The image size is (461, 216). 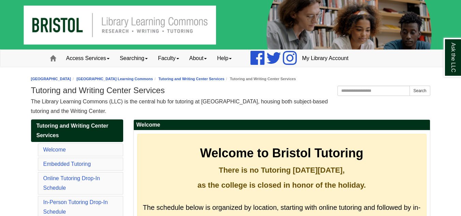 What do you see at coordinates (231, 90) in the screenshot?
I see `h1: Tutoring and Writing Center Services` at bounding box center [231, 90].